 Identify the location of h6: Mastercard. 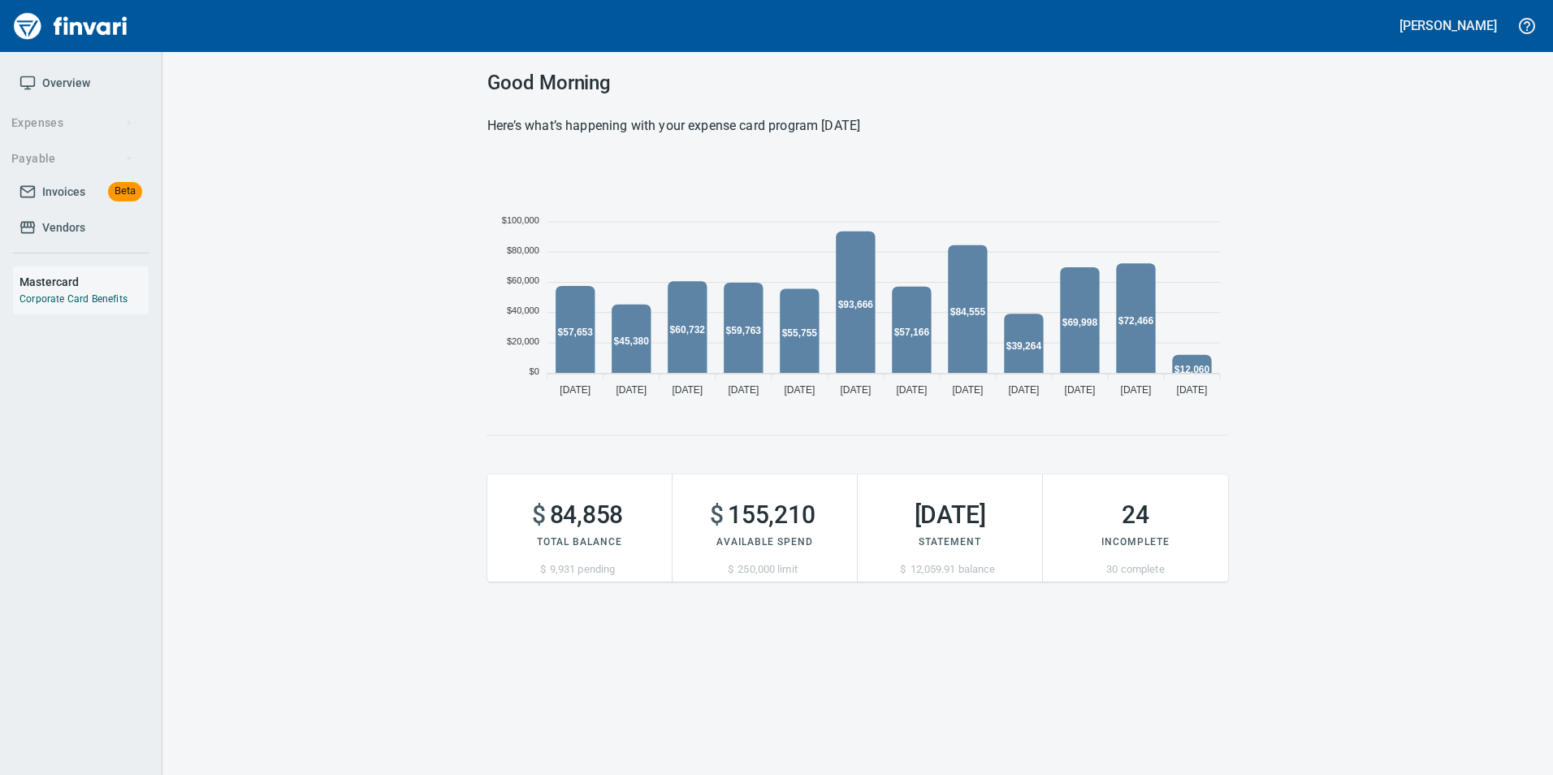
(84, 282).